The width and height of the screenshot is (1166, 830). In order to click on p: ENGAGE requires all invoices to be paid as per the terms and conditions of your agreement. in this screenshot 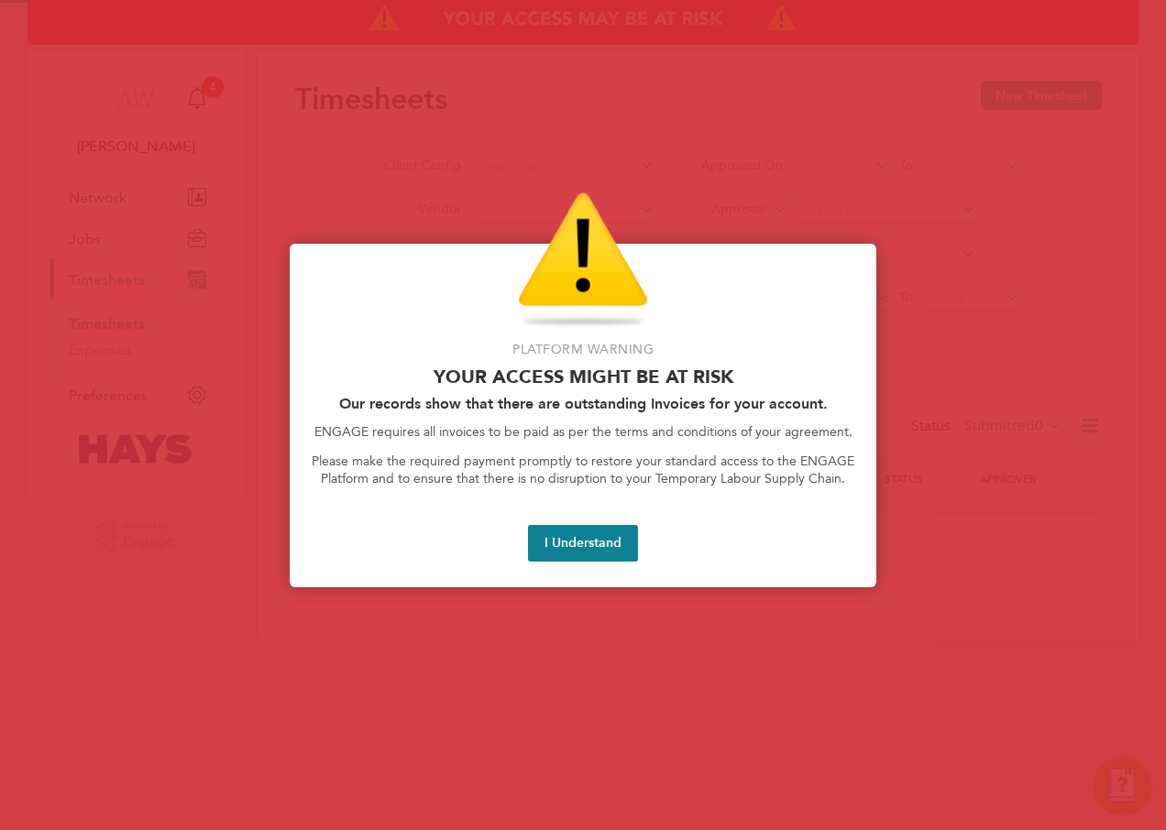, I will do `click(583, 432)`.